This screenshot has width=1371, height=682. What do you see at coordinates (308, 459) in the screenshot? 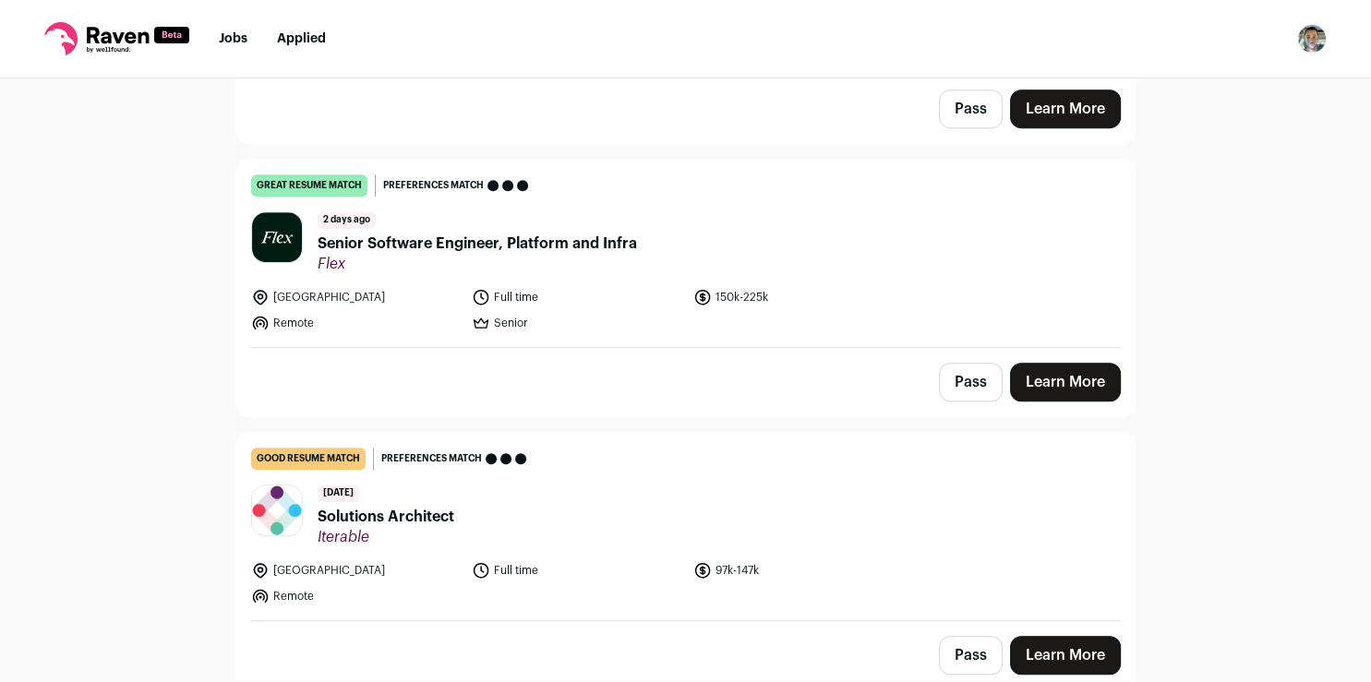
I see `div: good resume match` at bounding box center [308, 459].